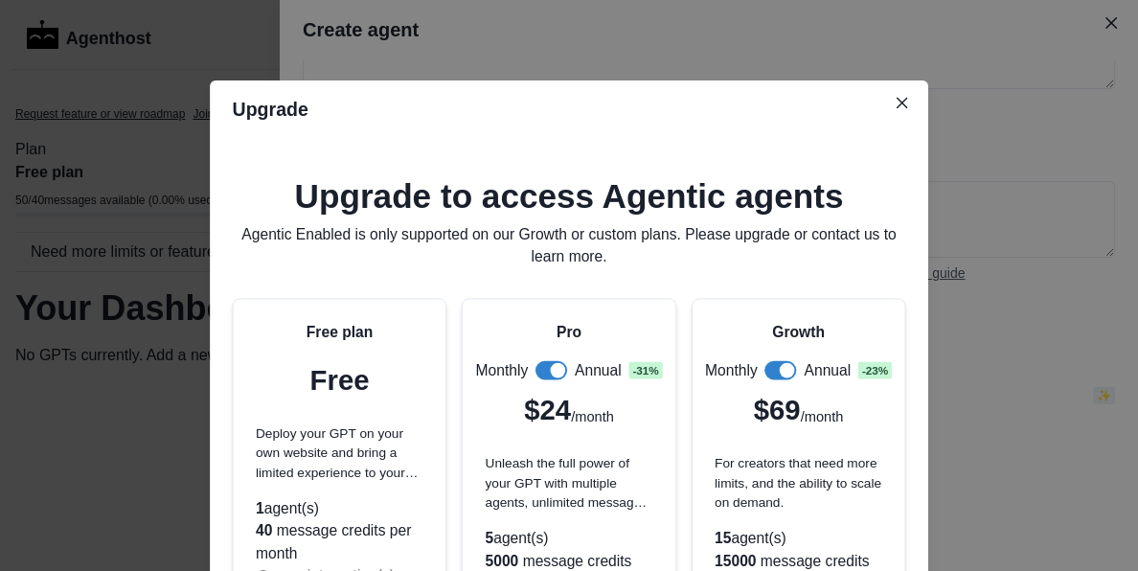  I want to click on span: 40, so click(264, 531).